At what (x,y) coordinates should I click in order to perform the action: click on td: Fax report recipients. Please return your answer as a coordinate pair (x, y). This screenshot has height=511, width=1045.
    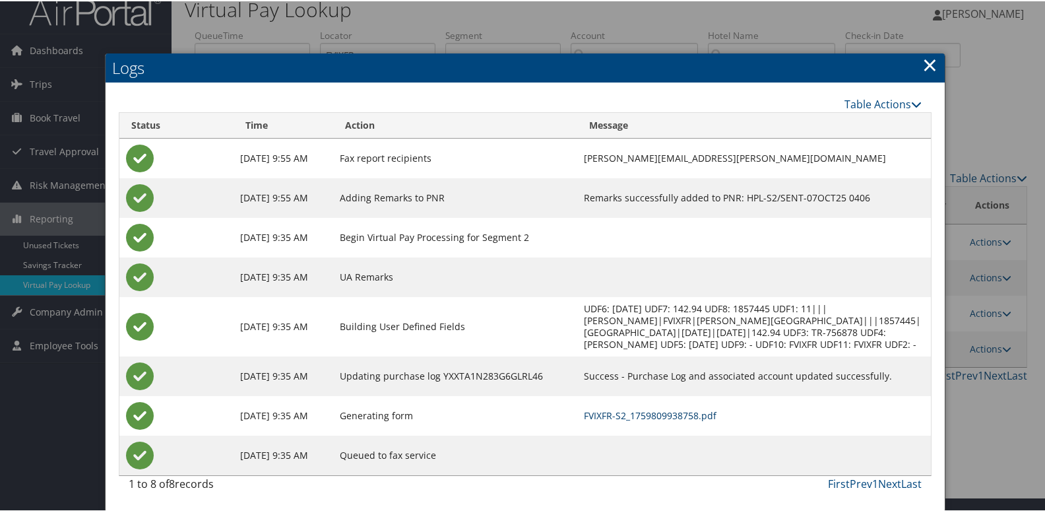
    Looking at the image, I should click on (455, 157).